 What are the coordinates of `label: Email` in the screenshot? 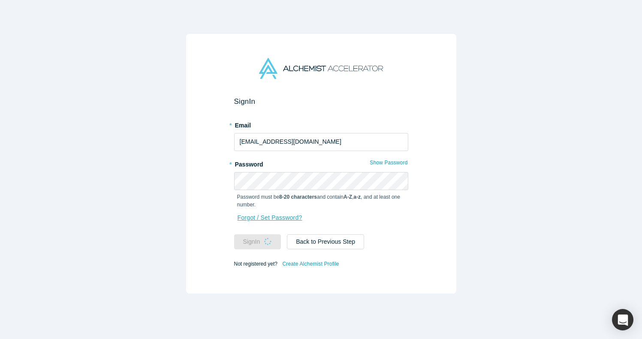 It's located at (321, 124).